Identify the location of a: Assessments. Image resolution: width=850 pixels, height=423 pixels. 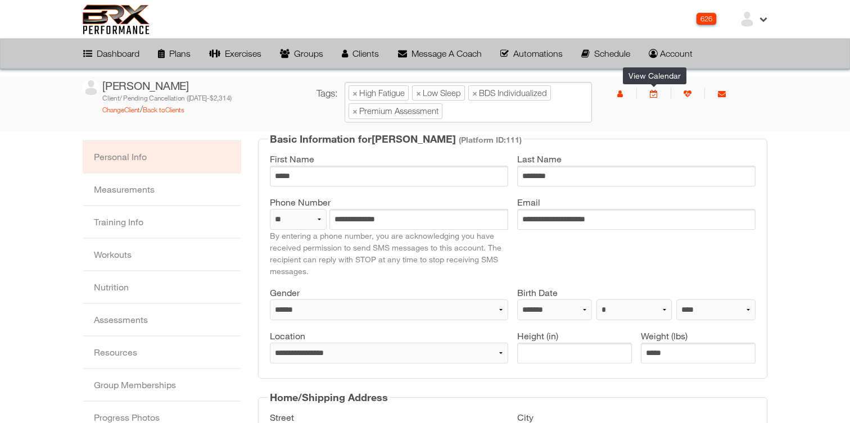
(162, 320).